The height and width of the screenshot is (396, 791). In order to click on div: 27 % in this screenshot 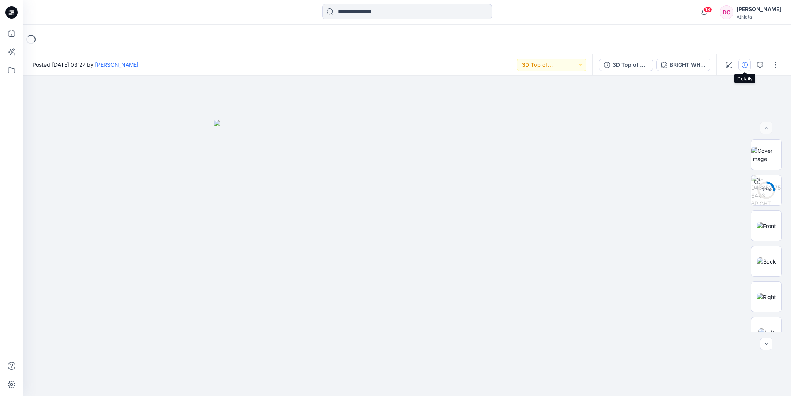, I will do `click(766, 190)`.